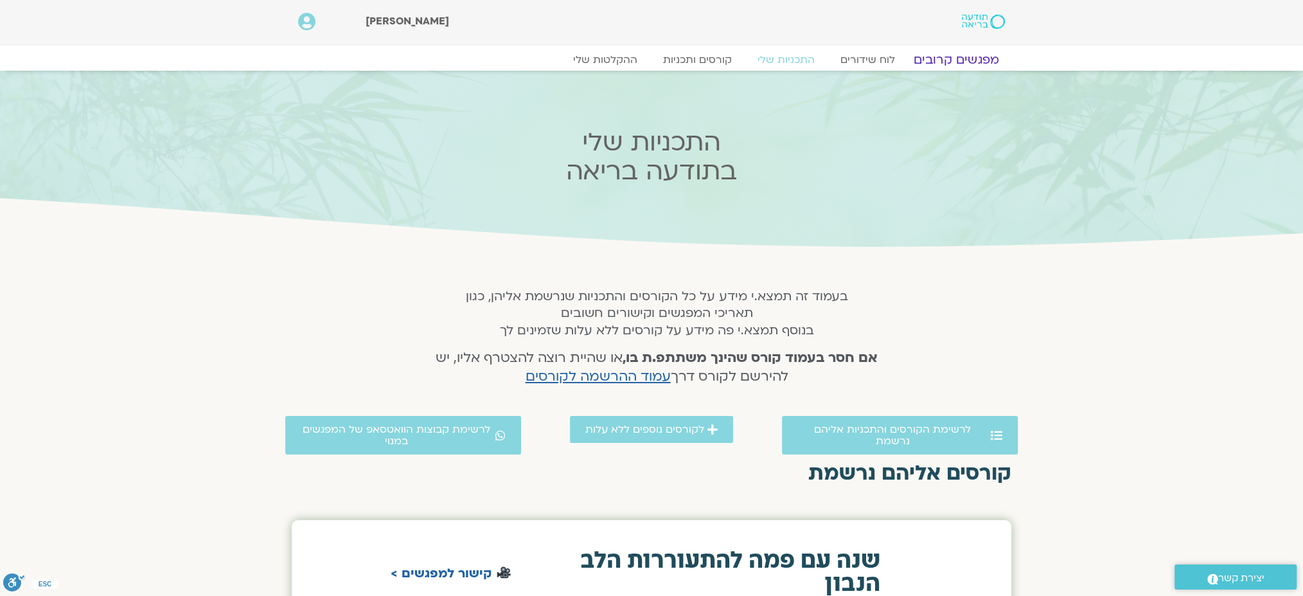 This screenshot has width=1303, height=596. What do you see at coordinates (899, 435) in the screenshot?
I see `a: לרשימת הקורסים והתכניות אליהם נרשמת` at bounding box center [899, 435].